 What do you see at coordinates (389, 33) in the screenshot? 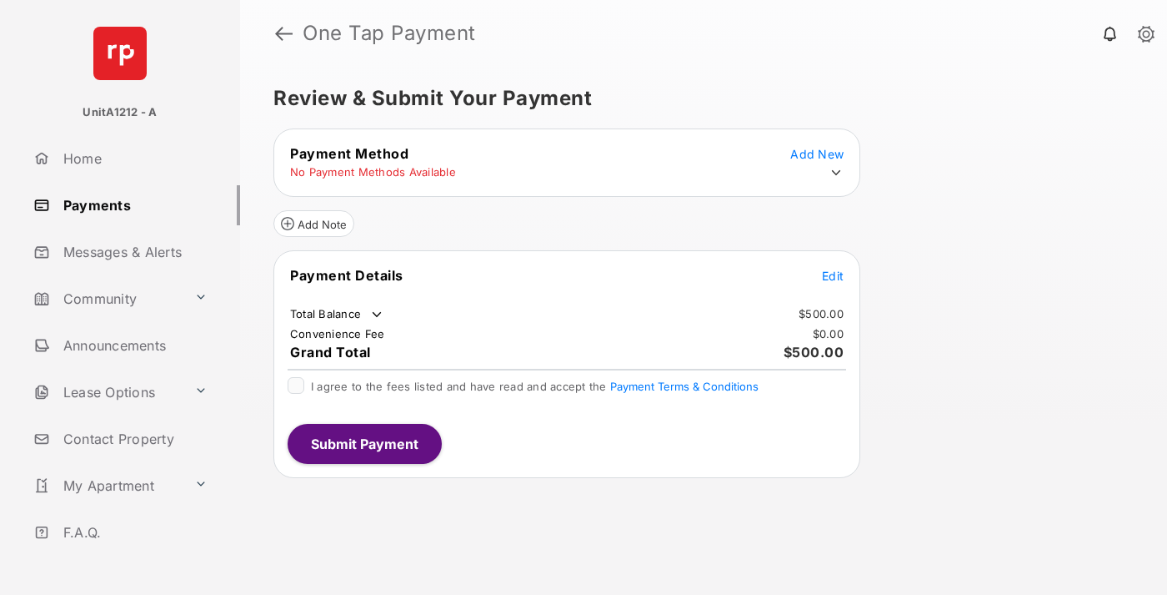
I see `strong: One Tap Payment` at bounding box center [389, 33].